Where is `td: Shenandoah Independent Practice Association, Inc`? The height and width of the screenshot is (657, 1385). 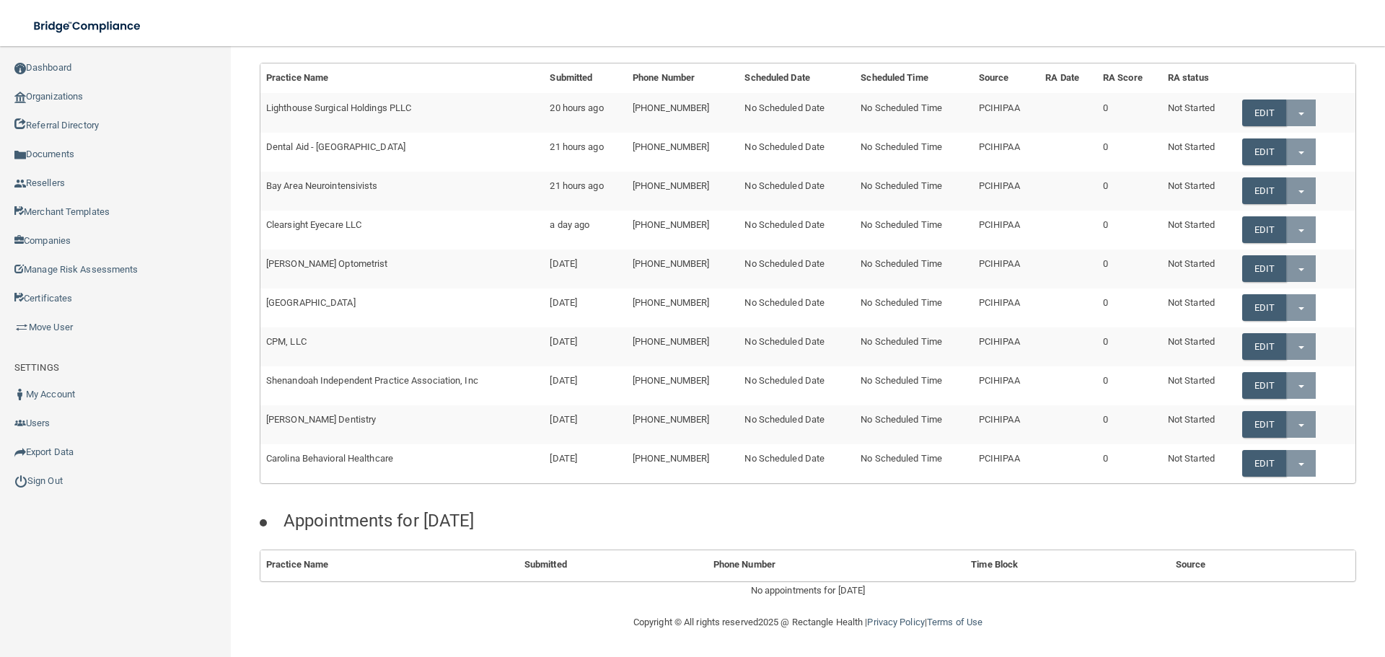 td: Shenandoah Independent Practice Association, Inc is located at coordinates (402, 386).